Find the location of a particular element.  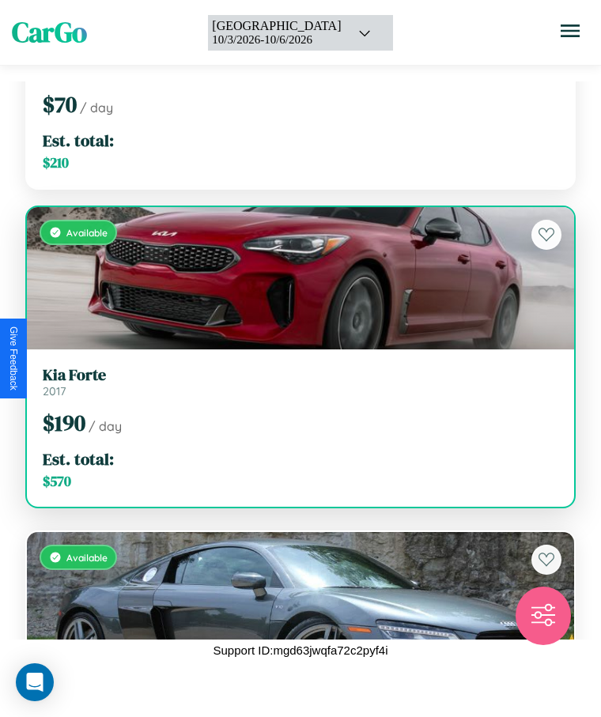

a: Kia Forte2017 is located at coordinates (301, 382).